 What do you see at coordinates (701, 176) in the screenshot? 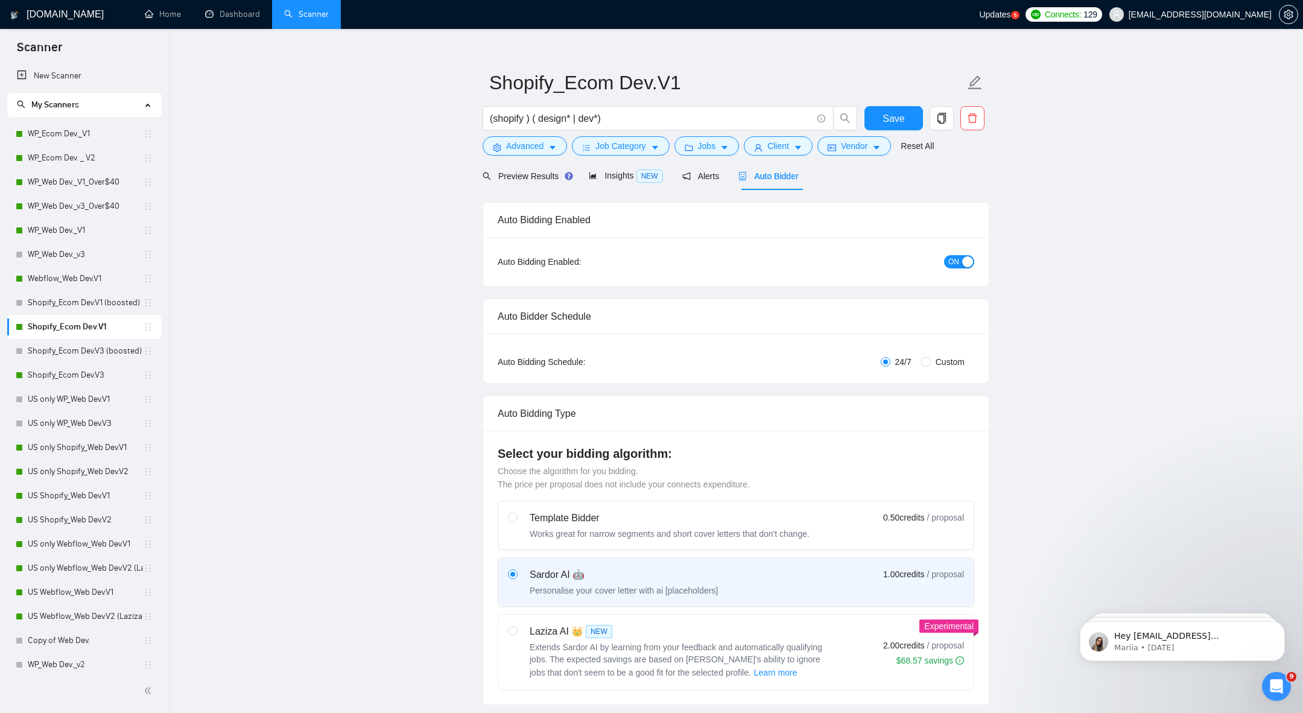
I see `span: Alerts` at bounding box center [701, 176].